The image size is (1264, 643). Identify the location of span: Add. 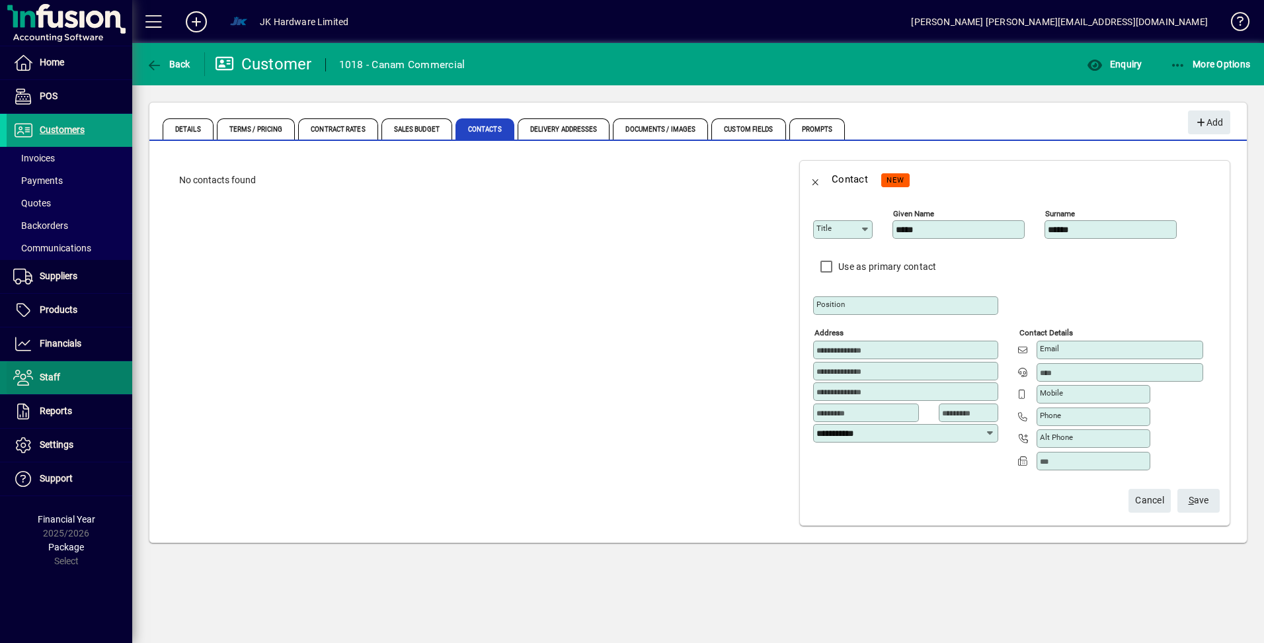
(1209, 122).